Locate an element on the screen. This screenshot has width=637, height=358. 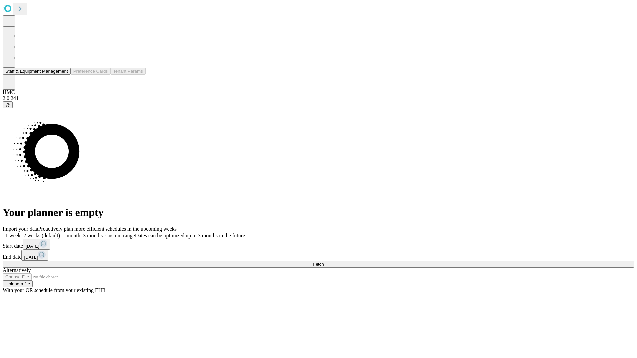
span: With your OR schedule from your existing EHR is located at coordinates (54, 290).